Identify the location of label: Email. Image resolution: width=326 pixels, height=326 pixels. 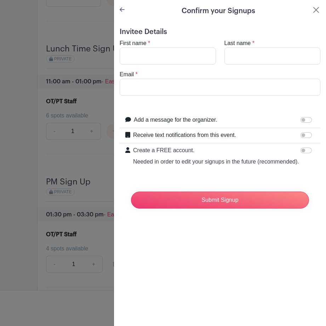
(127, 74).